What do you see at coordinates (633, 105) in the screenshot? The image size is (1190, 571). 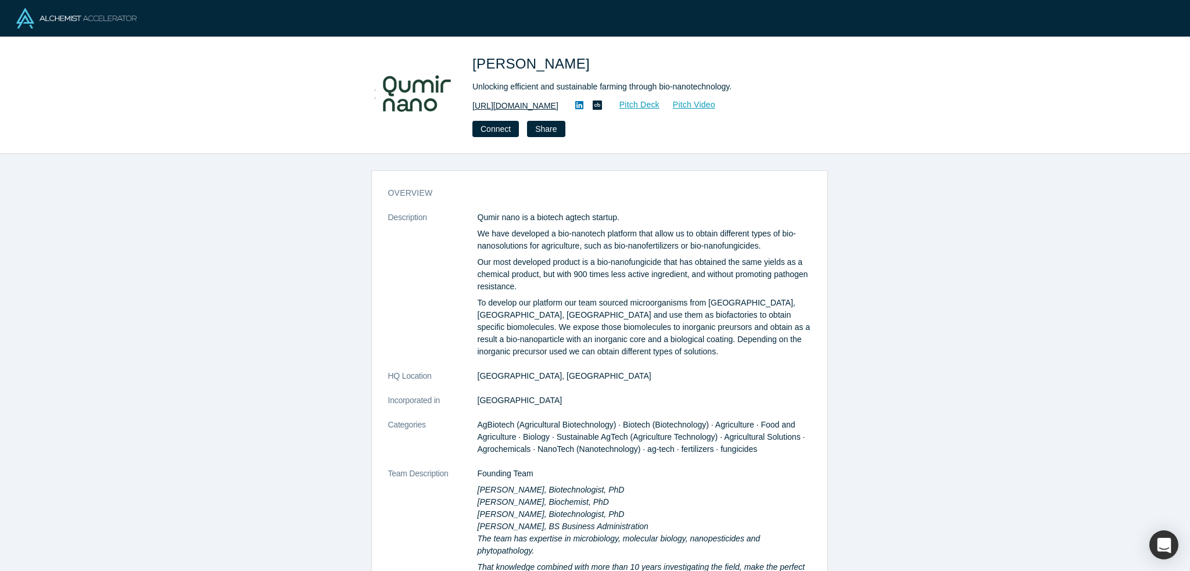 I see `a: Pitch Deck` at bounding box center [633, 105].